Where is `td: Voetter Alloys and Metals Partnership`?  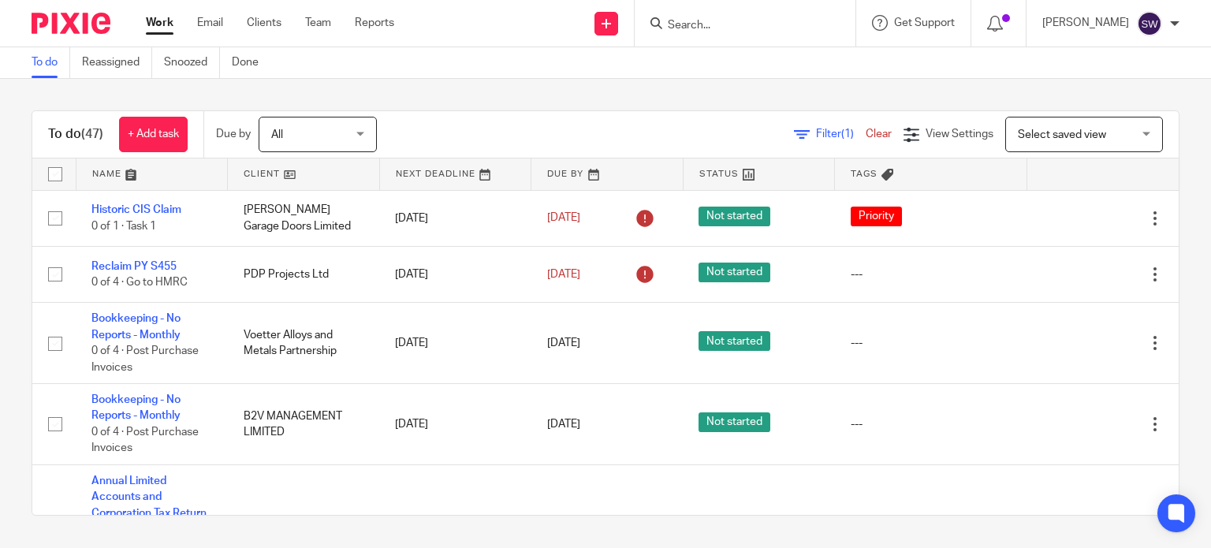
td: Voetter Alloys and Metals Partnership is located at coordinates (304, 343).